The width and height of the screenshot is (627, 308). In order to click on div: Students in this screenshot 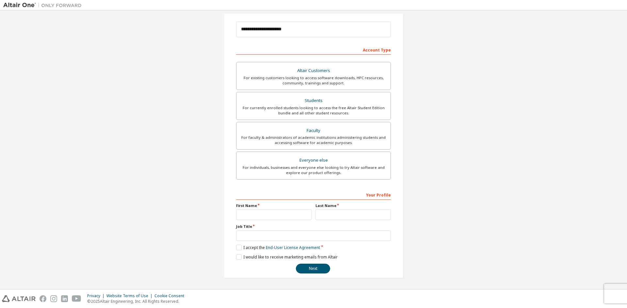, I will do `click(313, 101)`.